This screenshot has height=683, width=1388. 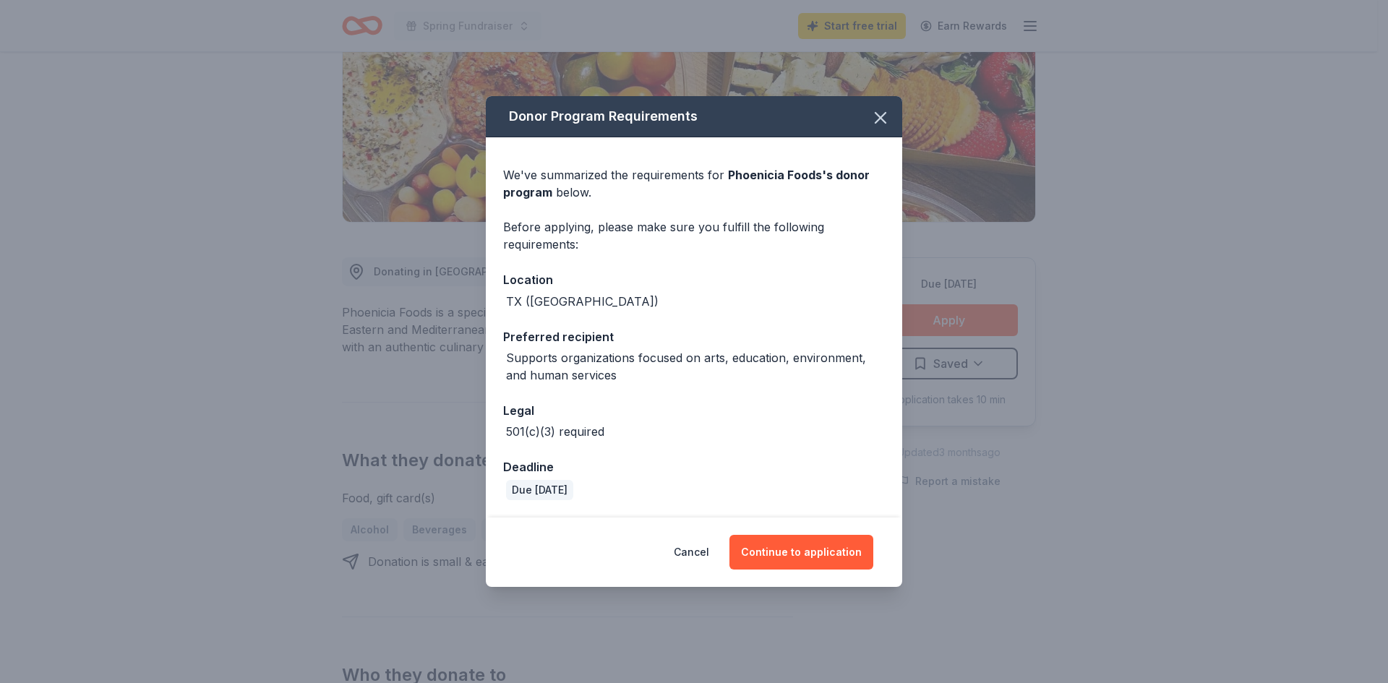 I want to click on div: We've summarized the requirements for below., so click(x=694, y=184).